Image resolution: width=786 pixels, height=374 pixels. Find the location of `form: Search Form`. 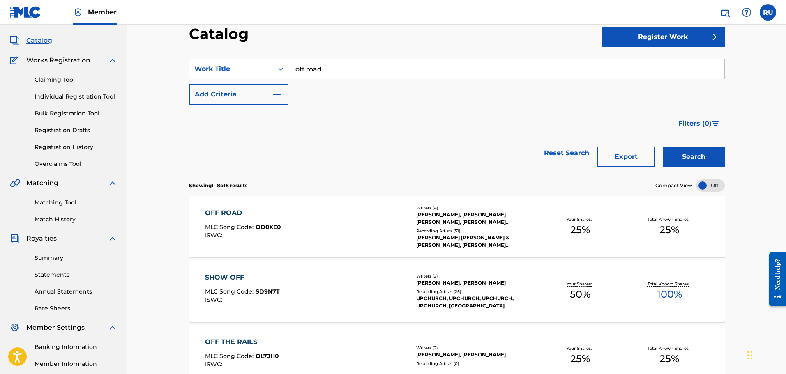

form: Search Form is located at coordinates (457, 117).